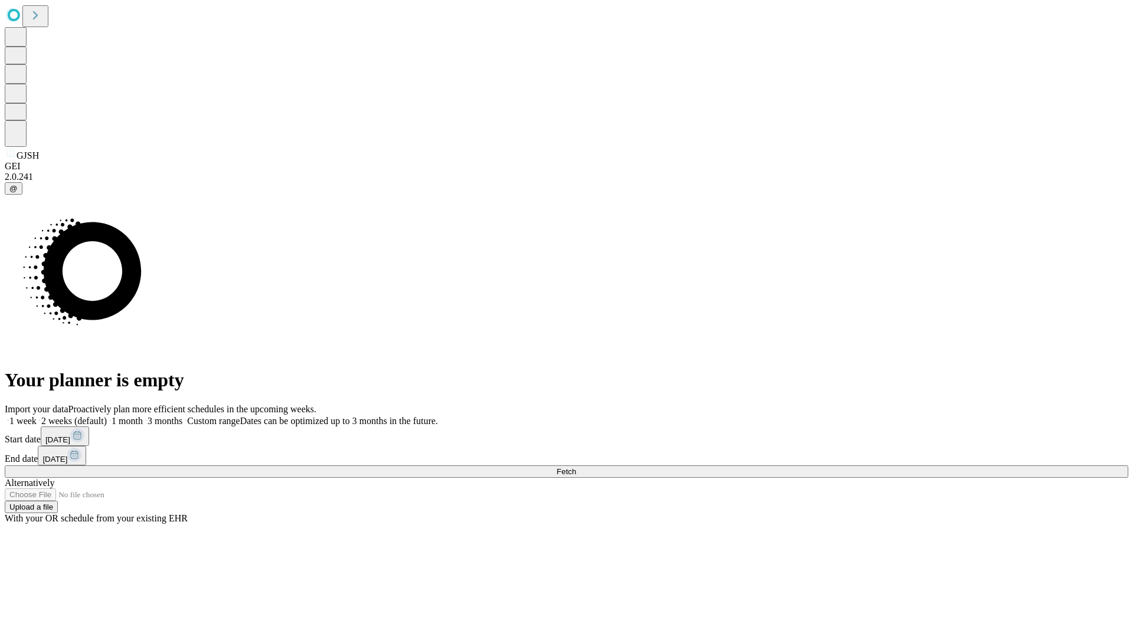  Describe the element at coordinates (96, 518) in the screenshot. I see `span: With your OR schedule from your existing EHR` at that location.